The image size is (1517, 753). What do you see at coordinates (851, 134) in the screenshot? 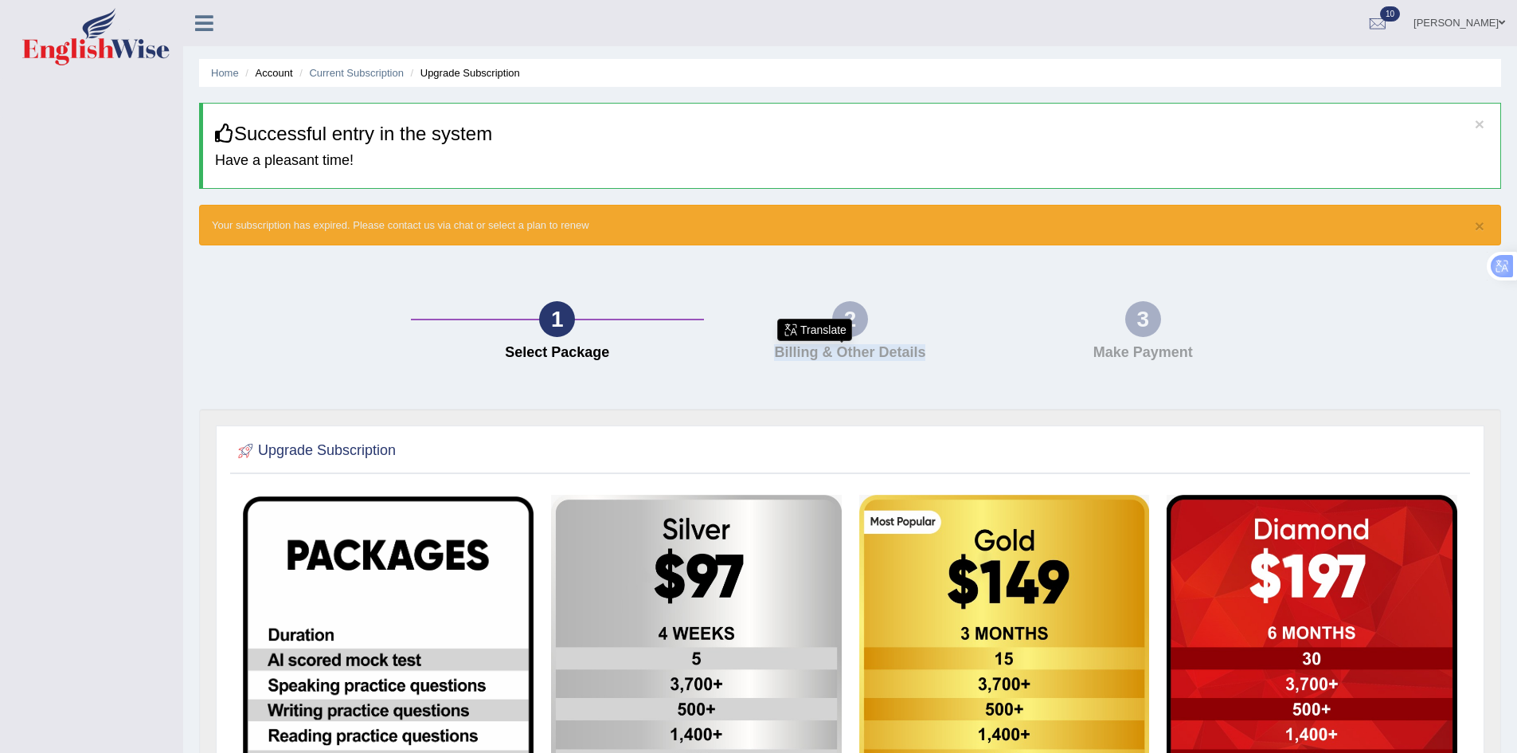
I see `h3: Successful entry in the system` at bounding box center [851, 134].